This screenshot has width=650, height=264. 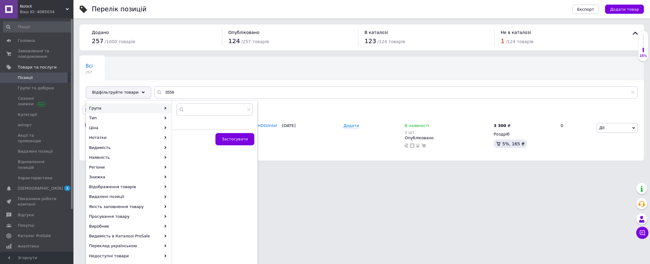 I want to click on div: Роздріб, so click(x=525, y=134).